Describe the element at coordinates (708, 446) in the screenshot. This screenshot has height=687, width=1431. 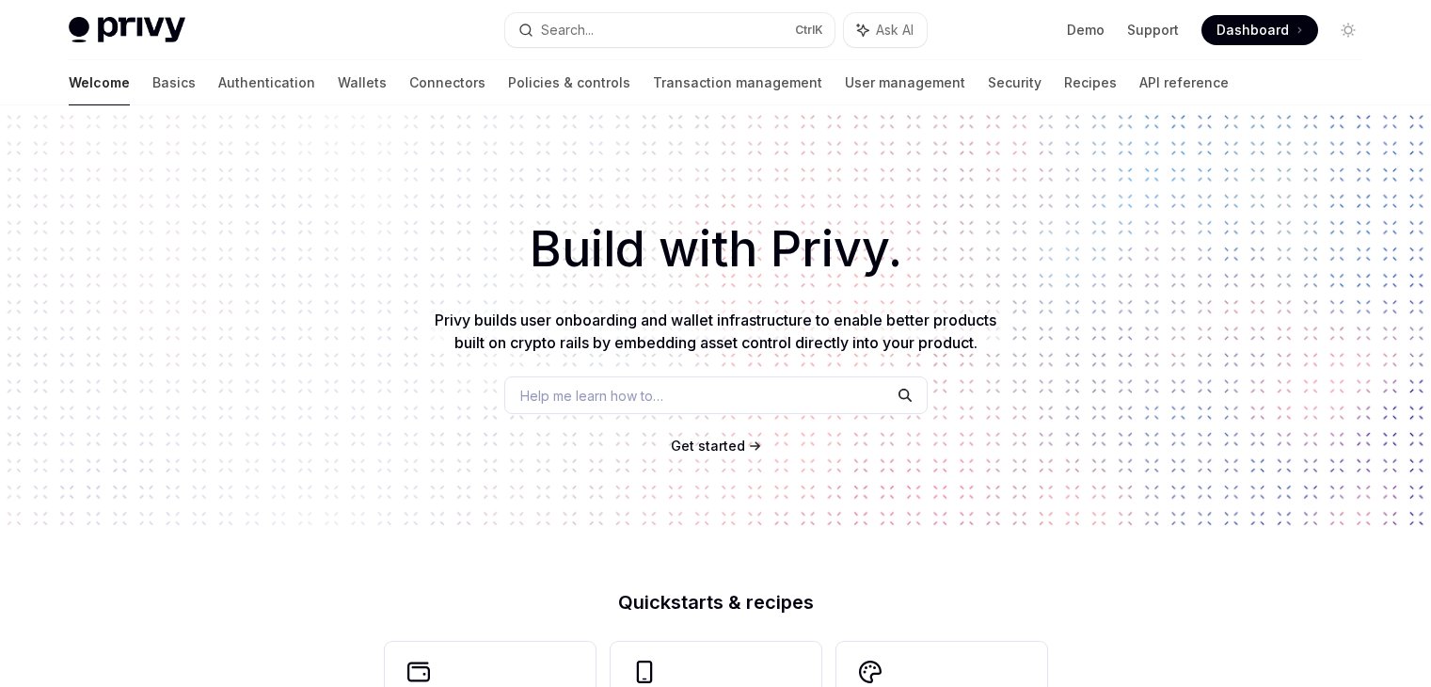
I see `a: Get started` at that location.